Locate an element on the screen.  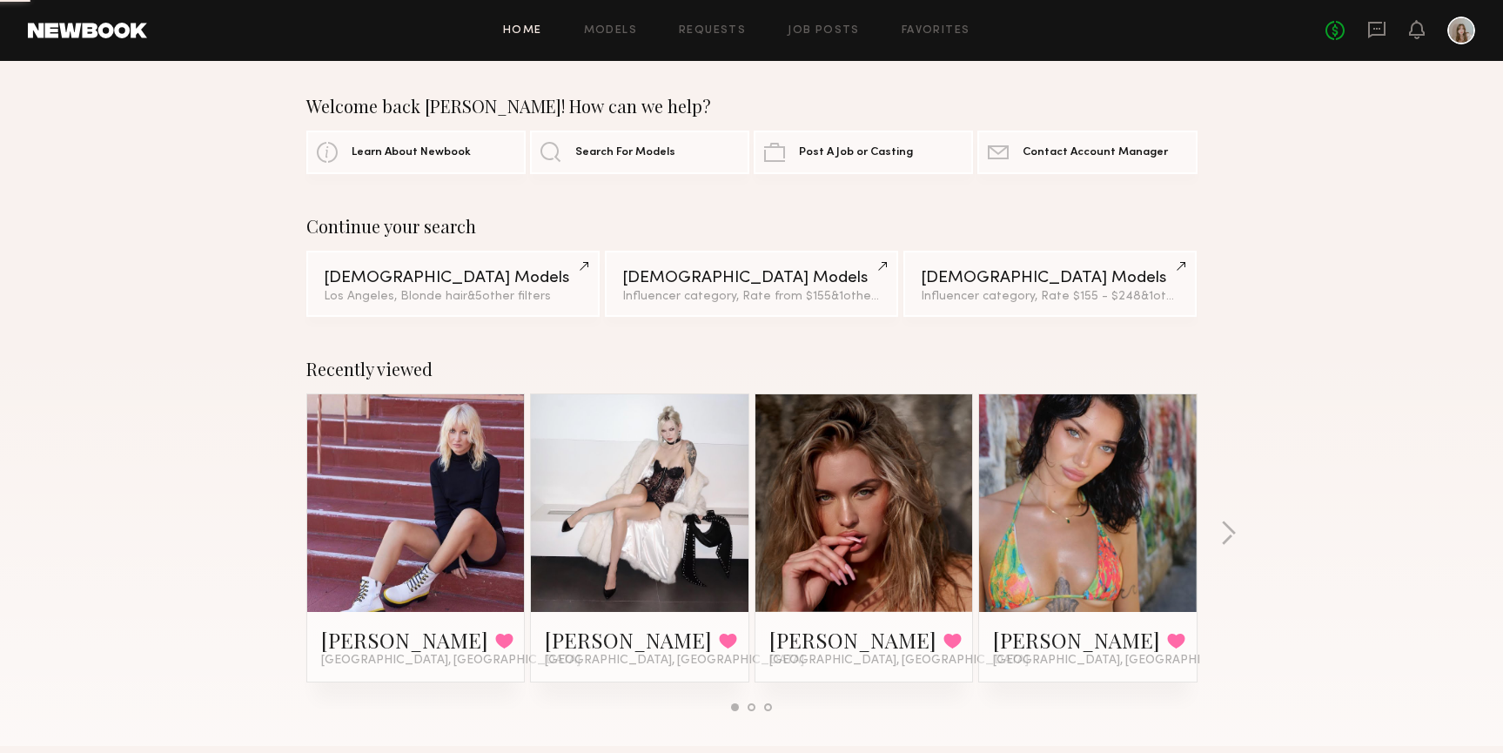
a: Models is located at coordinates (610, 30).